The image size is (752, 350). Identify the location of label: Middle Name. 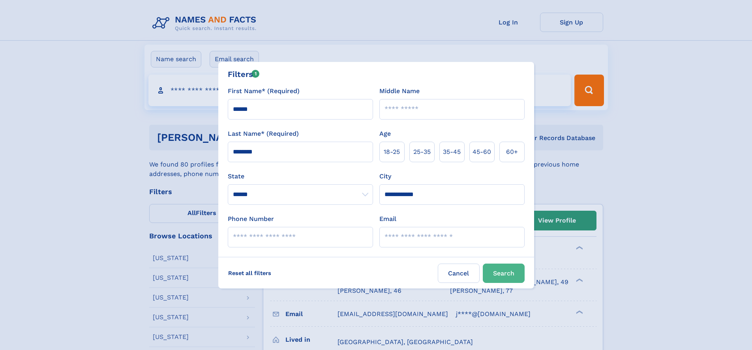
(400, 91).